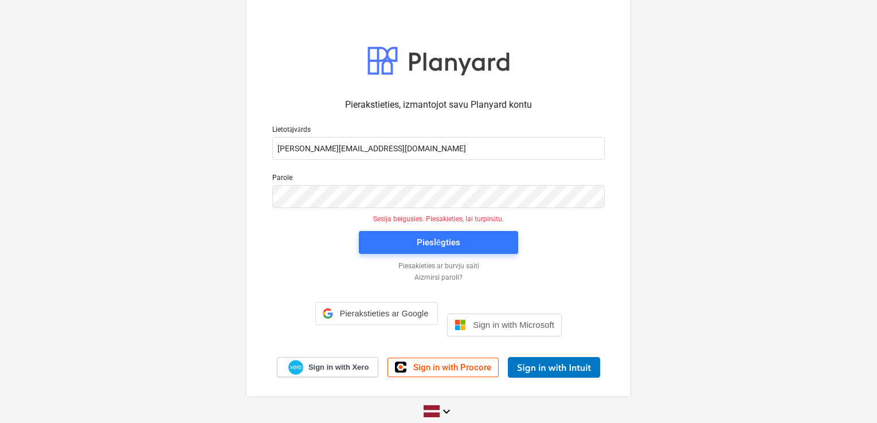 This screenshot has width=877, height=423. What do you see at coordinates (377, 314) in the screenshot?
I see `div: Pierakstieties ar Google` at bounding box center [377, 314].